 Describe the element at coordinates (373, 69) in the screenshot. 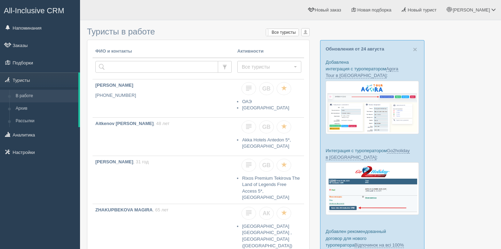

I see `p: Добавлена интеграция с туроператором :` at that location.